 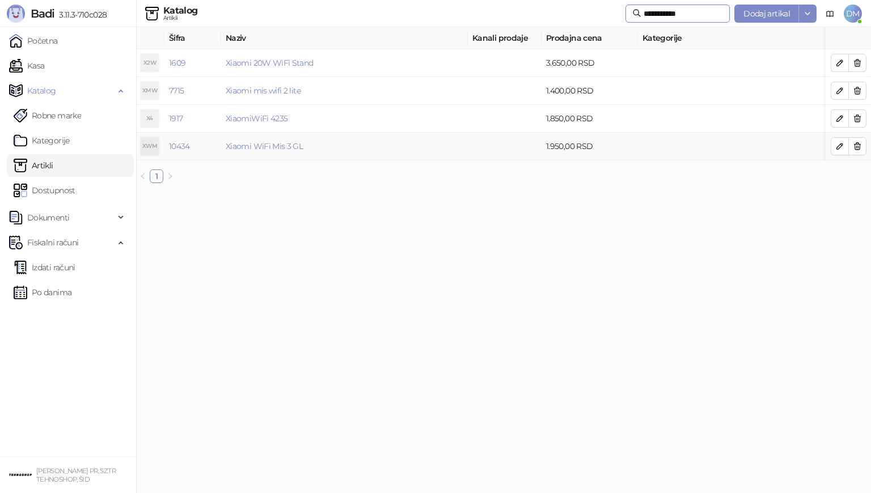 I want to click on td: 1.950,00 RSD, so click(x=590, y=146).